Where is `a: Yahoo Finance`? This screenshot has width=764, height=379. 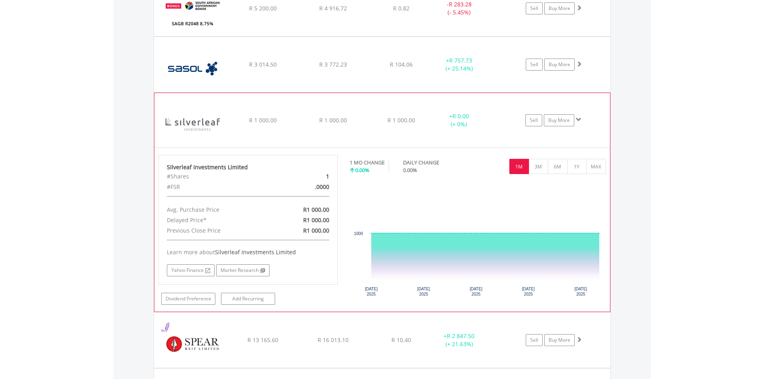
a: Yahoo Finance is located at coordinates (190, 270).